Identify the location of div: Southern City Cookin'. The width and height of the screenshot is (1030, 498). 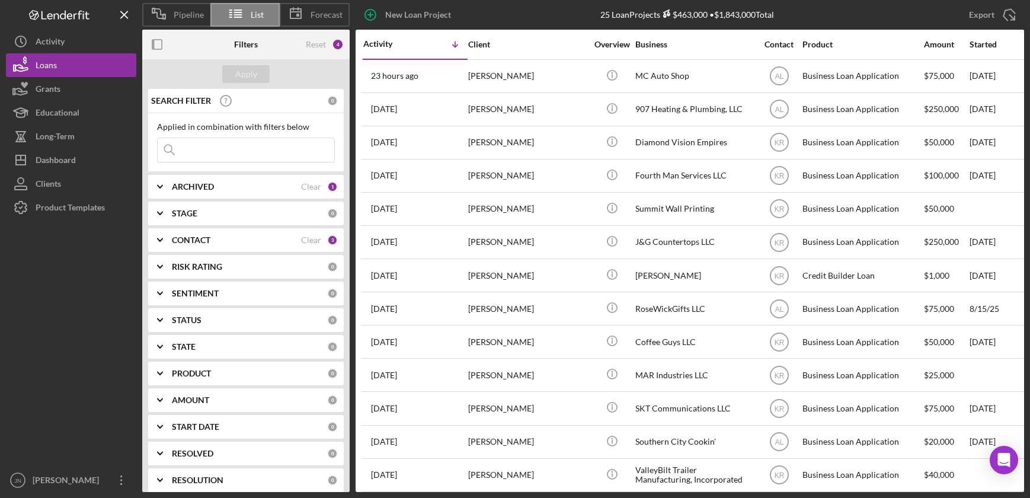
(695, 442).